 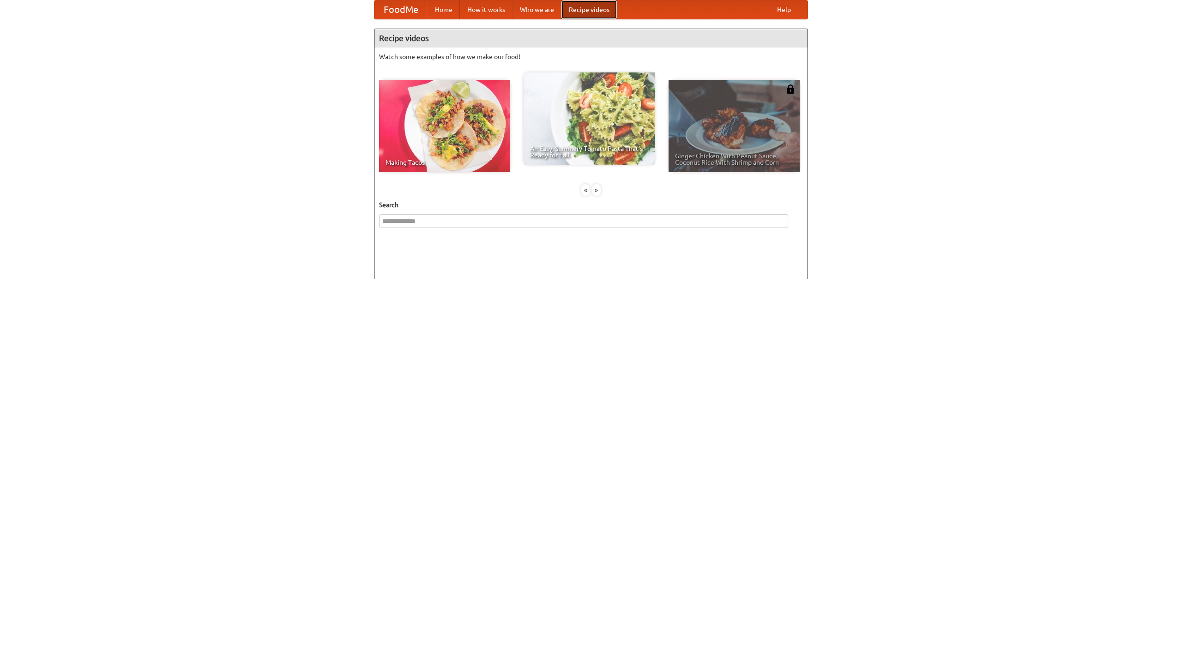 What do you see at coordinates (401, 10) in the screenshot?
I see `a: FoodMe` at bounding box center [401, 10].